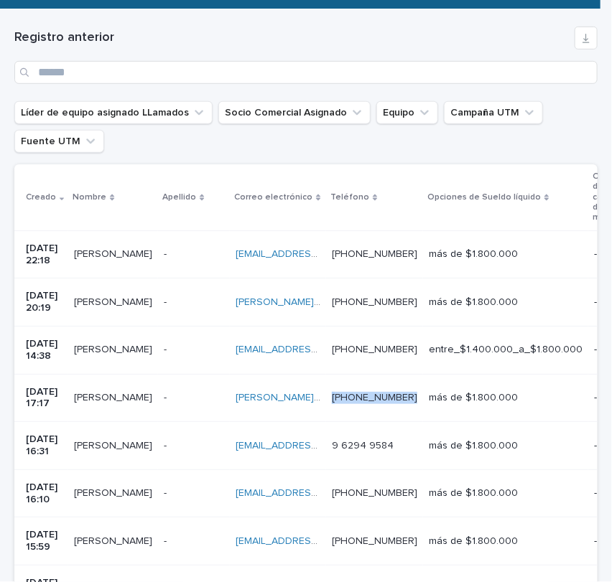 The width and height of the screenshot is (612, 582). What do you see at coordinates (113, 113) in the screenshot?
I see `button: Líder de equipo asignado LLamados` at bounding box center [113, 113].